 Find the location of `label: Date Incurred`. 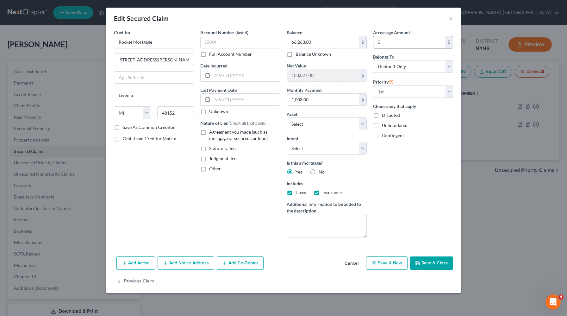

label: Date Incurred is located at coordinates (214, 66).